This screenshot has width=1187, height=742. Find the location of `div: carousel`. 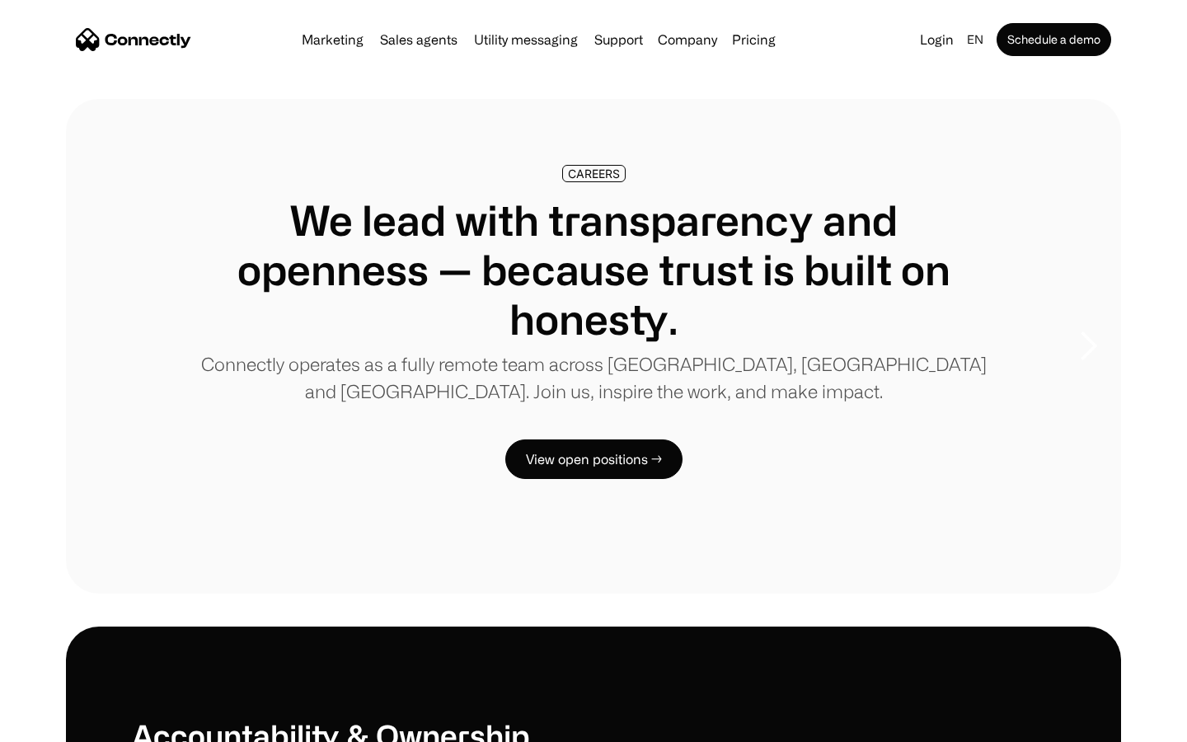

div: carousel is located at coordinates (593, 346).